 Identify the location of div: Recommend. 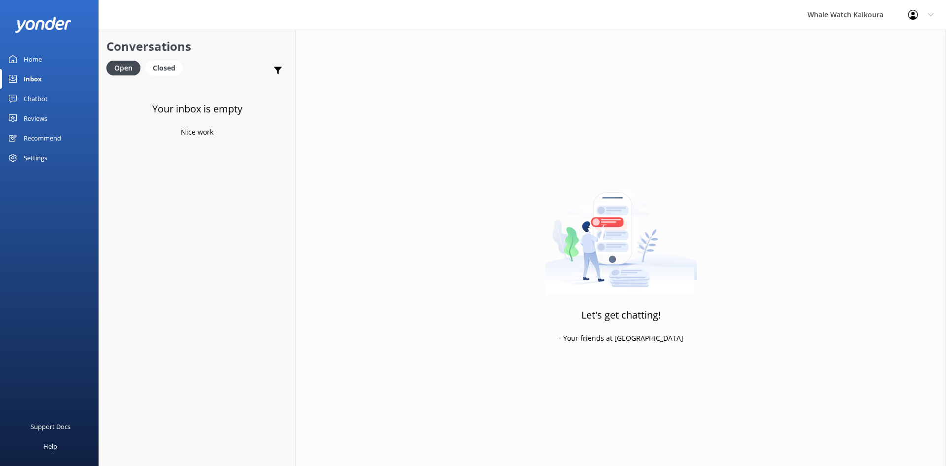
(42, 138).